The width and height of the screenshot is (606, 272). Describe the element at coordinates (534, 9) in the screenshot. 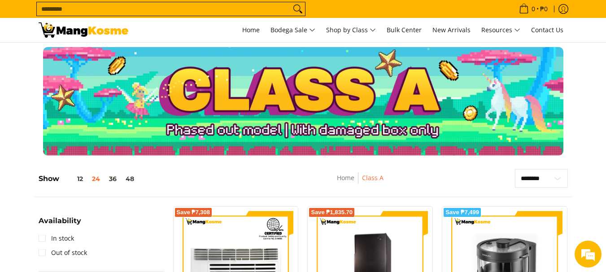

I see `span: 0` at that location.